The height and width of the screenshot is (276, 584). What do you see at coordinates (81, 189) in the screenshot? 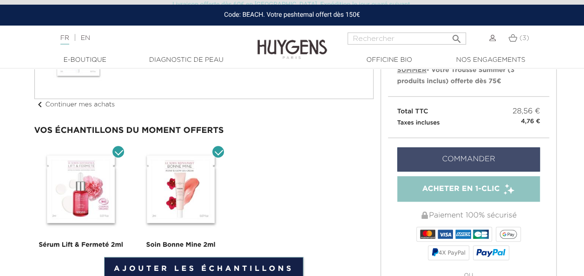
I see `img: kit-jour-et-nuit.jpg` at bounding box center [81, 189].